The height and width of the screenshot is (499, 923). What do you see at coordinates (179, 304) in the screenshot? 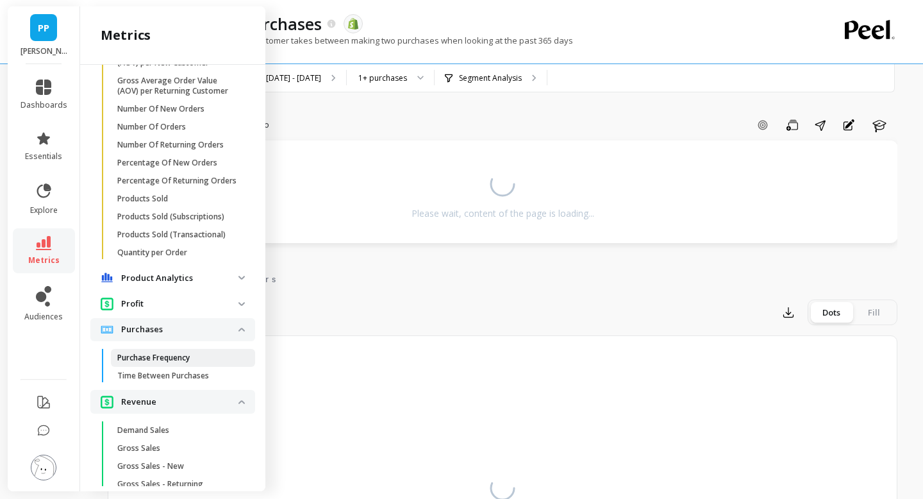
I see `p: Profit` at bounding box center [179, 304].